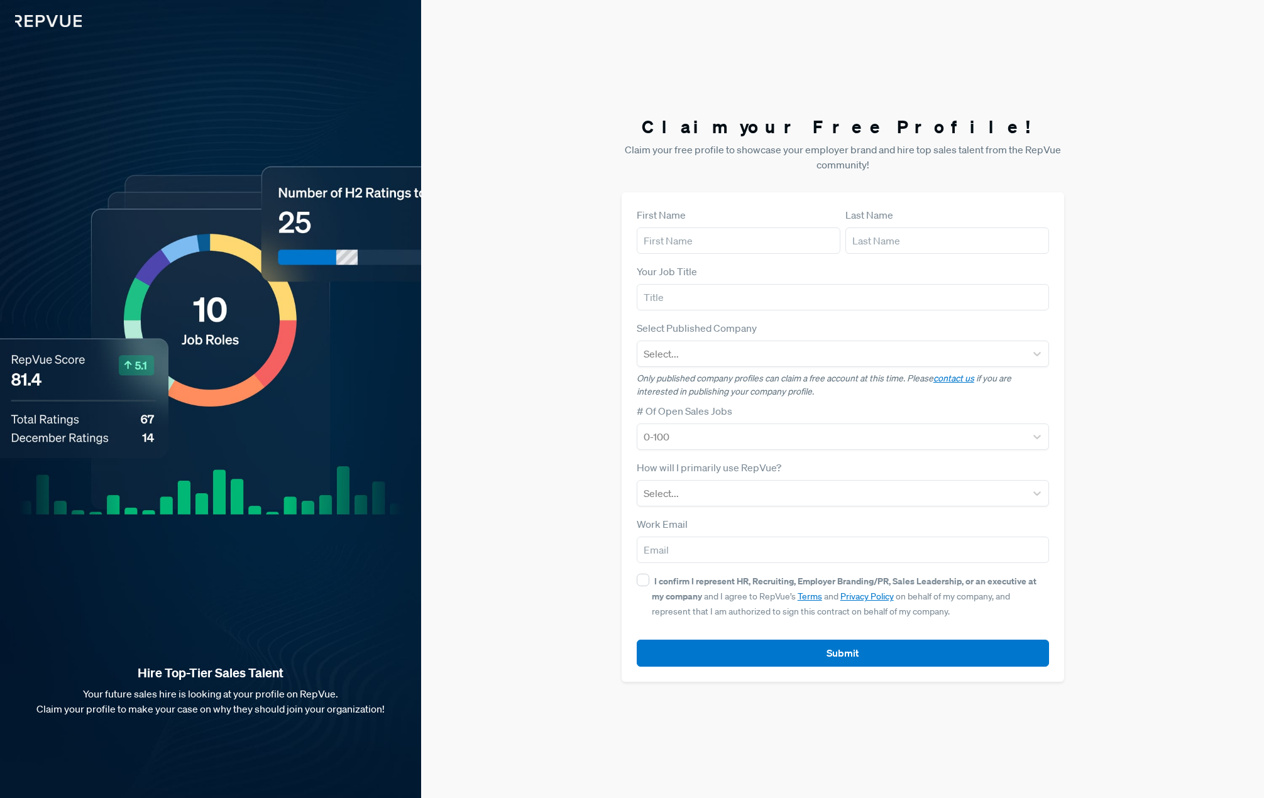  I want to click on input: First Name, so click(738, 241).